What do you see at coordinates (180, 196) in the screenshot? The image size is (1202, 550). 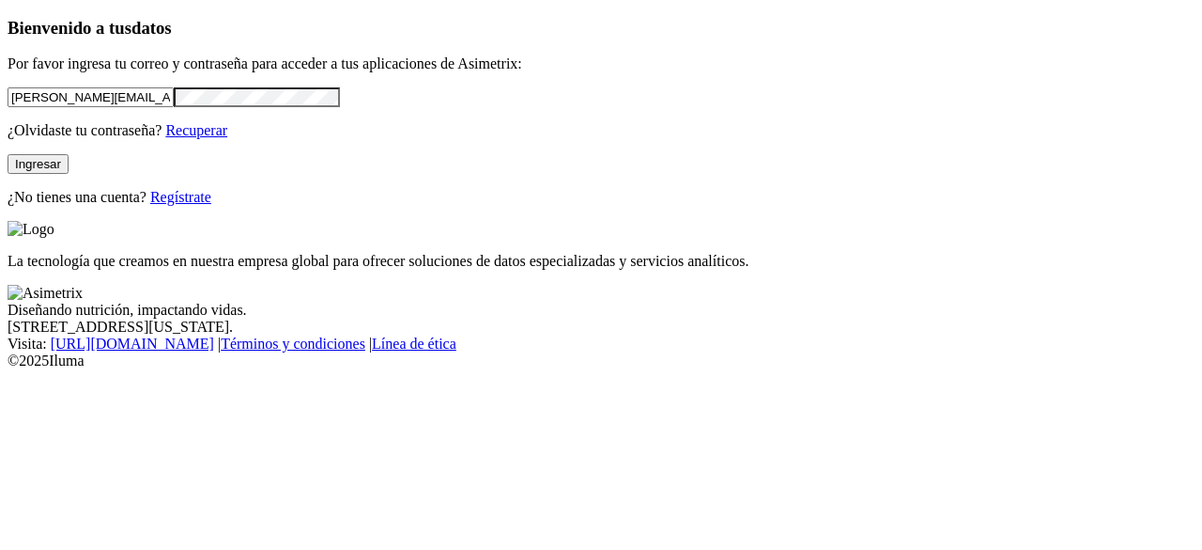 I see `a: Regístrate` at bounding box center [180, 196].